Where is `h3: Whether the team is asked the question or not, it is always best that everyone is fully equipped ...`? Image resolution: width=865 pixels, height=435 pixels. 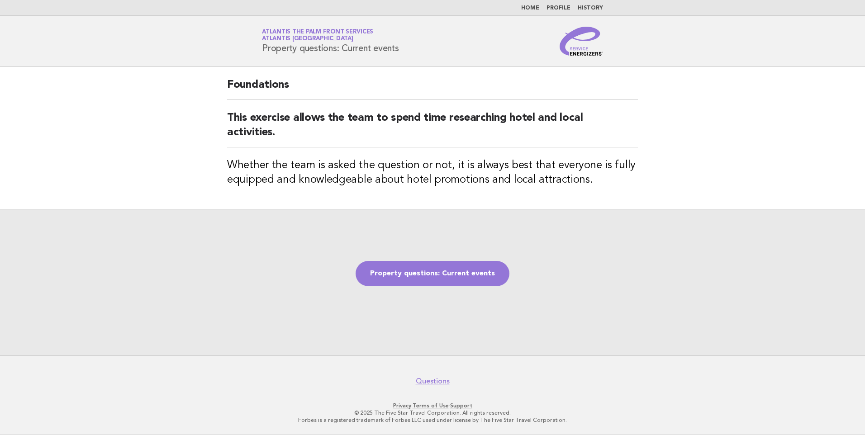 h3: Whether the team is asked the question or not, it is always best that everyone is fully equipped ... is located at coordinates (432, 173).